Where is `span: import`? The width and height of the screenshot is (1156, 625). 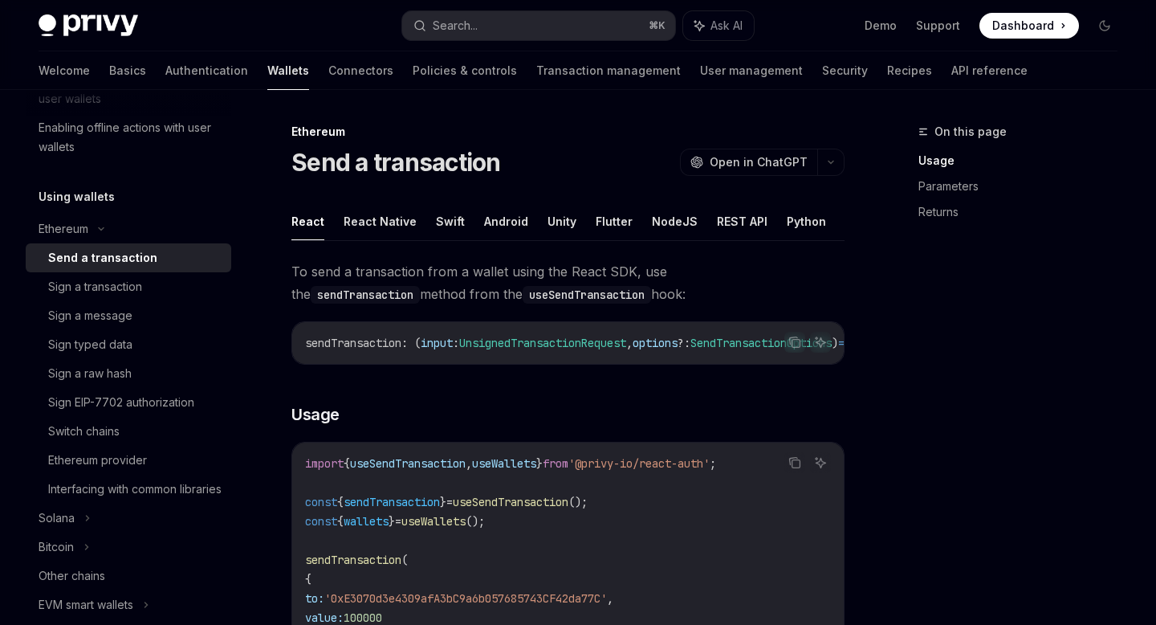 span: import is located at coordinates (324, 463).